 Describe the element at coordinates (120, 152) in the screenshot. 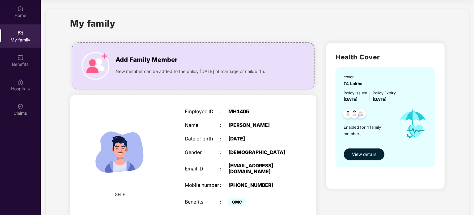

I see `img: svg+xml;base64,PHN2ZyB4bWxucz0iaHR0cDovL3d3dy53My5vcmcvMjAwMC9zdmciIHdpZHRoPSIyMjQiIGhlaWdodD0iMT...` at that location.